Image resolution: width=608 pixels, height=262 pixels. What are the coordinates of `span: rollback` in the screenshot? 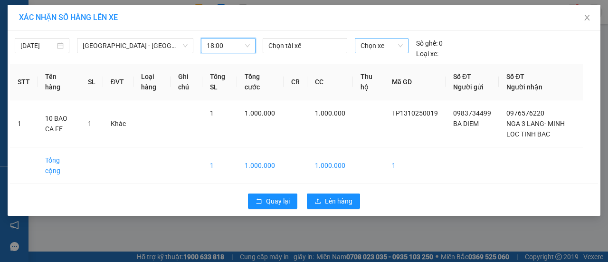 It's located at (259, 201).